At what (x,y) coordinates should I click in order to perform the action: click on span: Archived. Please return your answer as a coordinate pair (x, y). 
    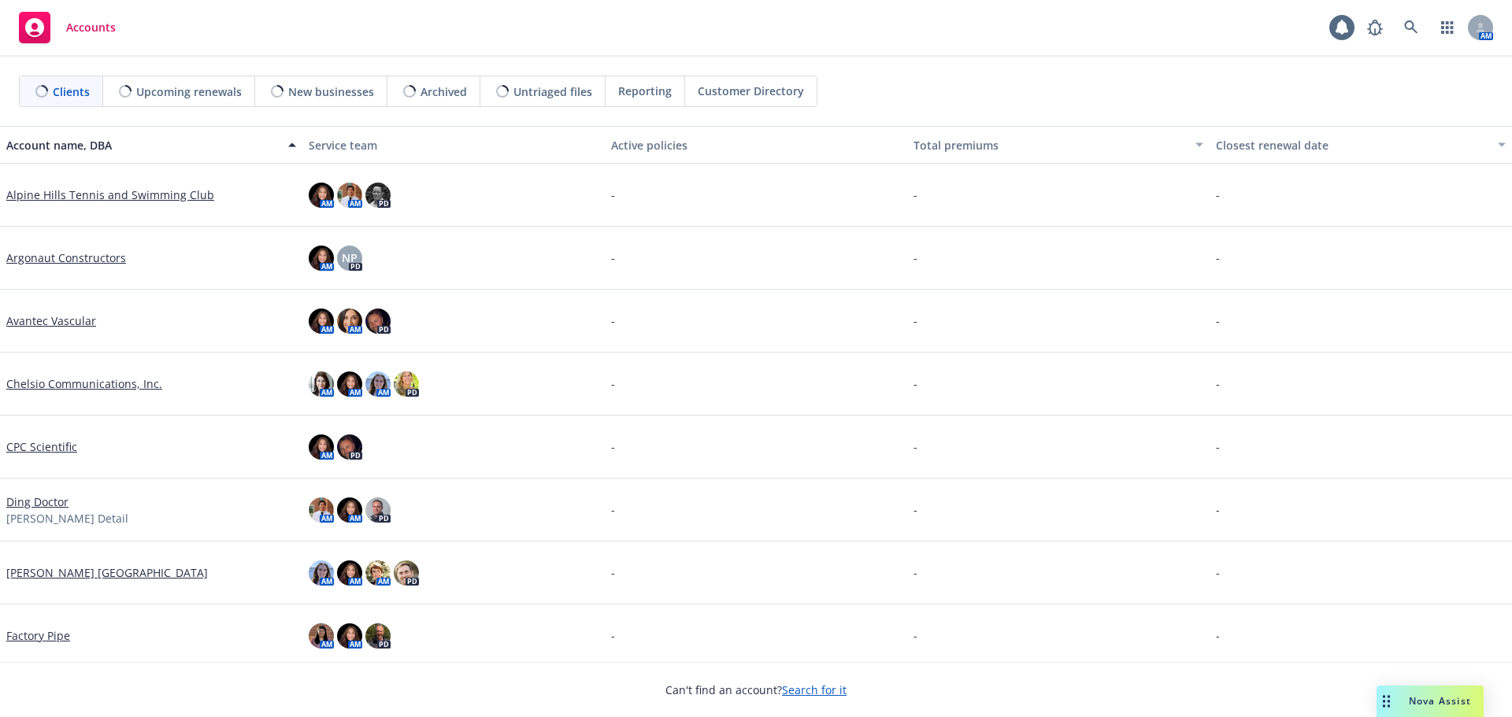
    Looking at the image, I should click on (443, 91).